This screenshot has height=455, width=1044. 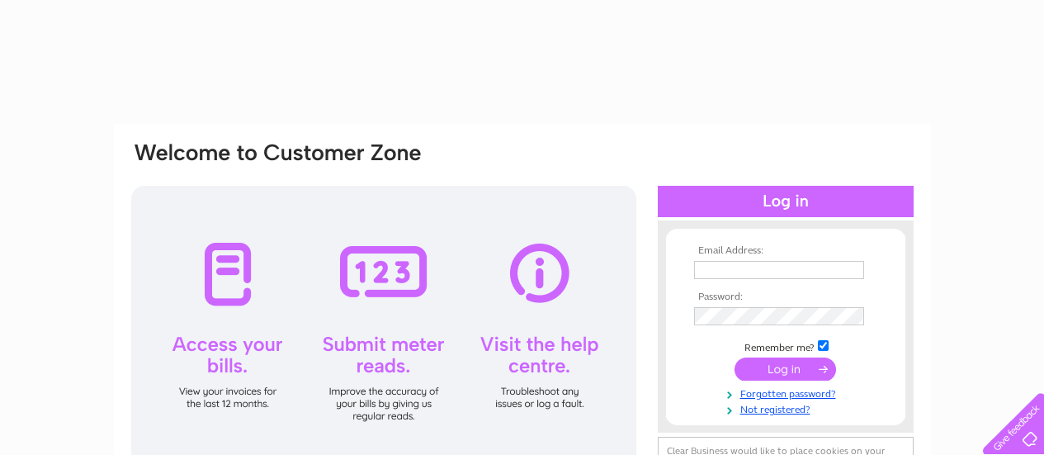 What do you see at coordinates (786, 297) in the screenshot?
I see `th: Password:` at bounding box center [786, 297].